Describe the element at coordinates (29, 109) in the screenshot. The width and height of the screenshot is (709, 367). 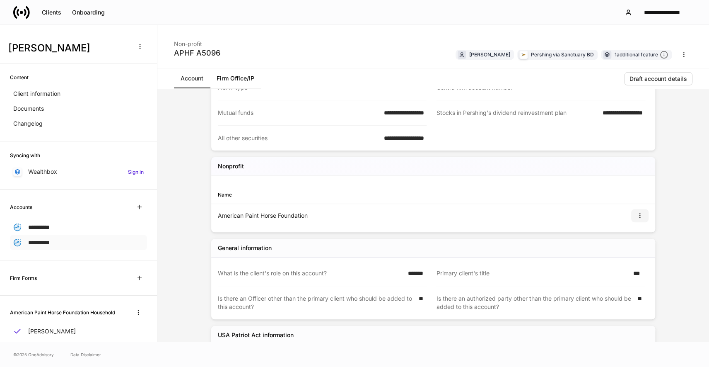
I see `p: Documents` at that location.